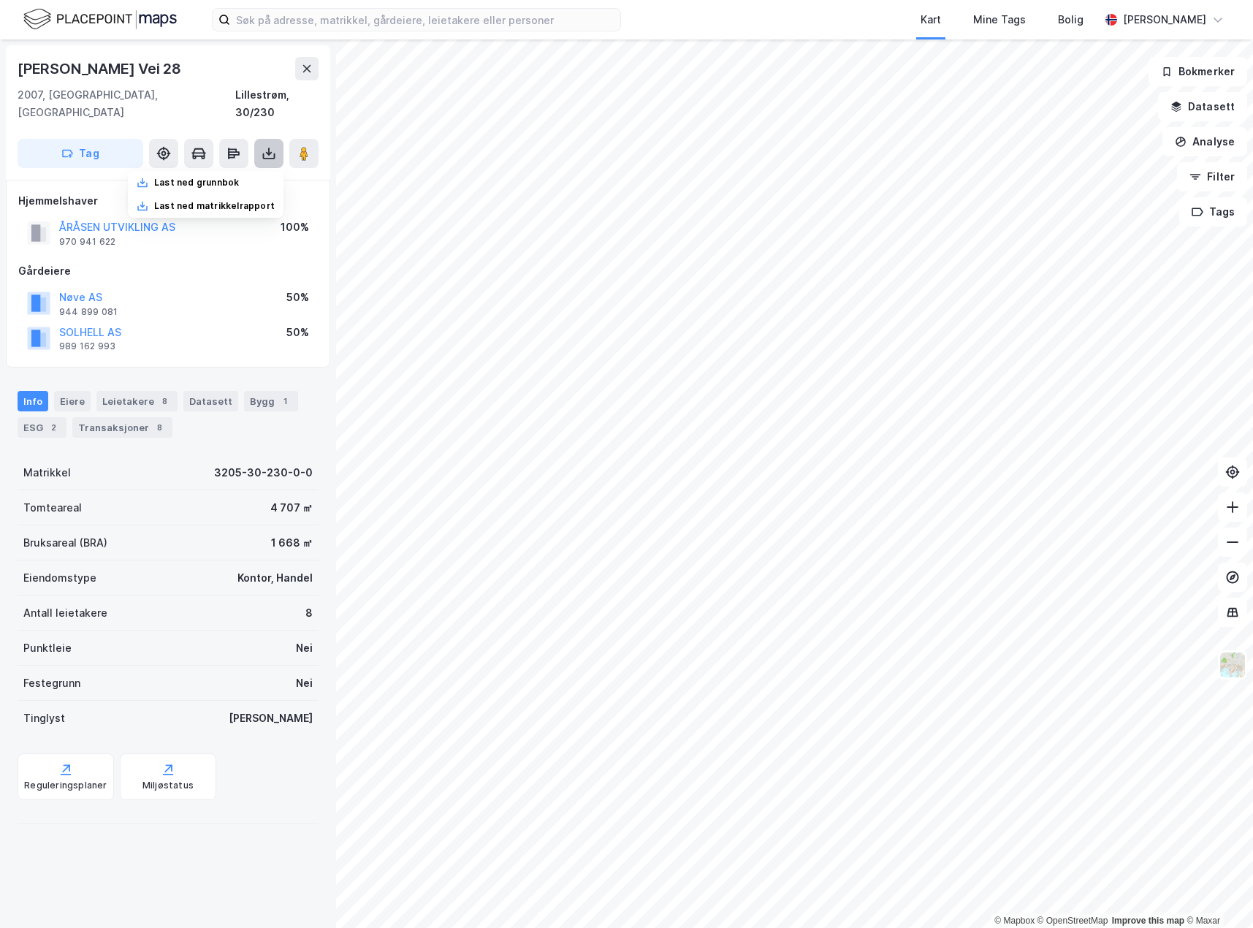  What do you see at coordinates (65, 785) in the screenshot?
I see `div: Reguleringsplaner` at bounding box center [65, 785].